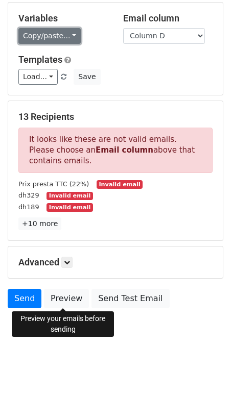  I want to click on h5: Variables, so click(63, 18).